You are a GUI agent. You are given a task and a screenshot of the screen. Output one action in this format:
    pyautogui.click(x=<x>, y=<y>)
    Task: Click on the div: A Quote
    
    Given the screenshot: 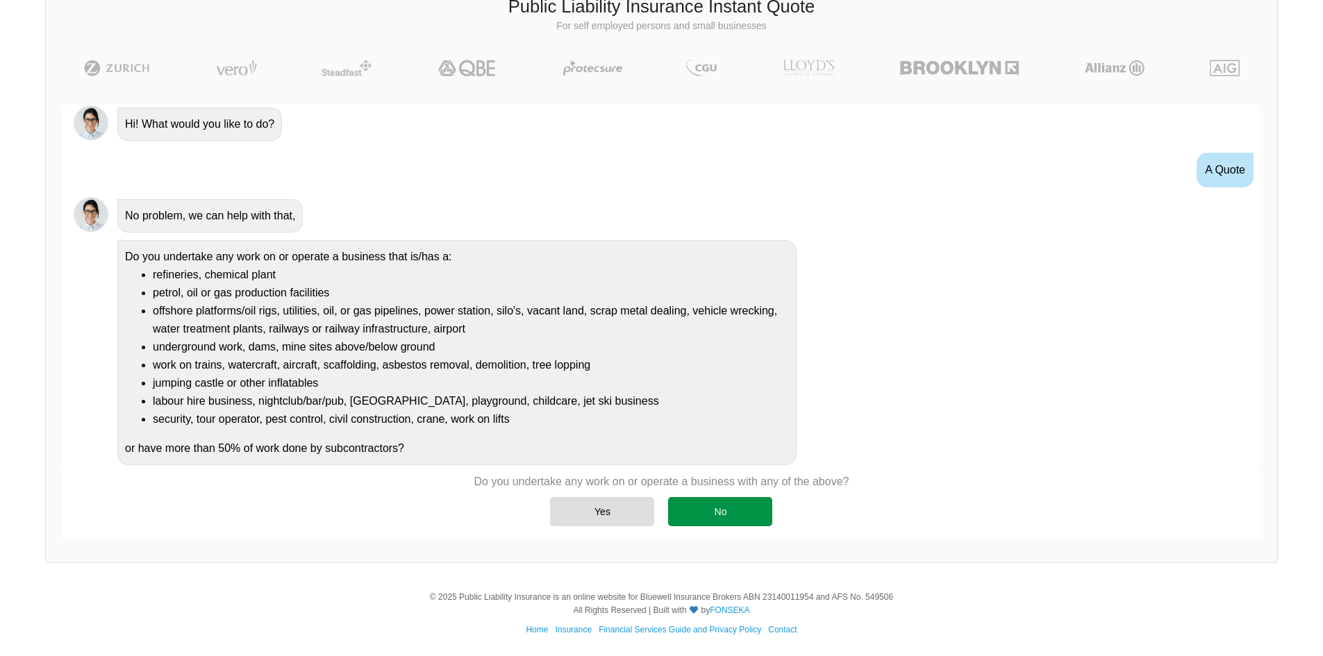 What is the action you would take?
    pyautogui.click(x=1225, y=170)
    